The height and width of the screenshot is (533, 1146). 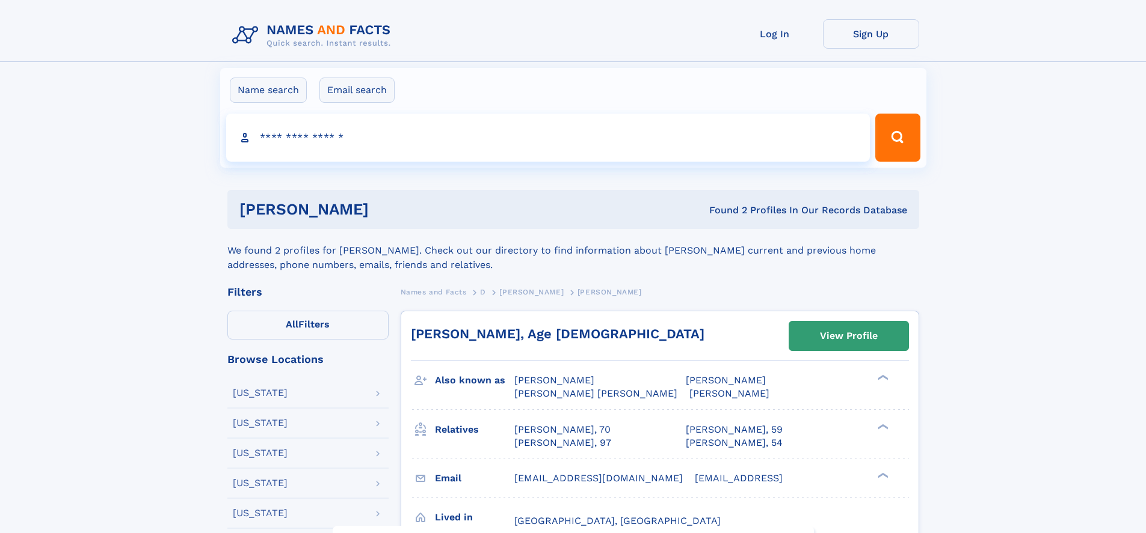 I want to click on h3: Also known as, so click(x=475, y=381).